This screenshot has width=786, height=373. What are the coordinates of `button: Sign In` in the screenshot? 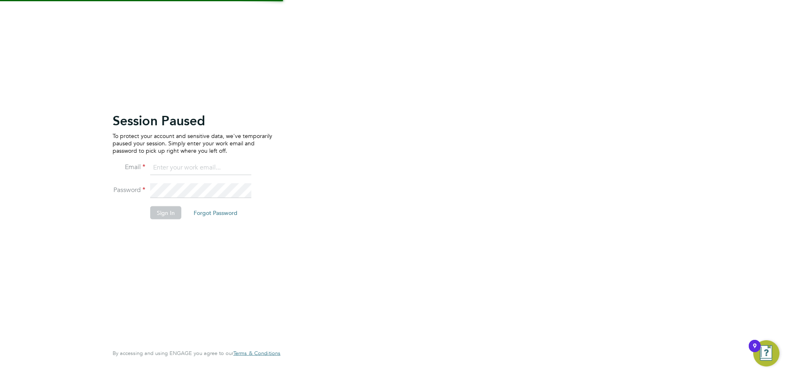 It's located at (166, 213).